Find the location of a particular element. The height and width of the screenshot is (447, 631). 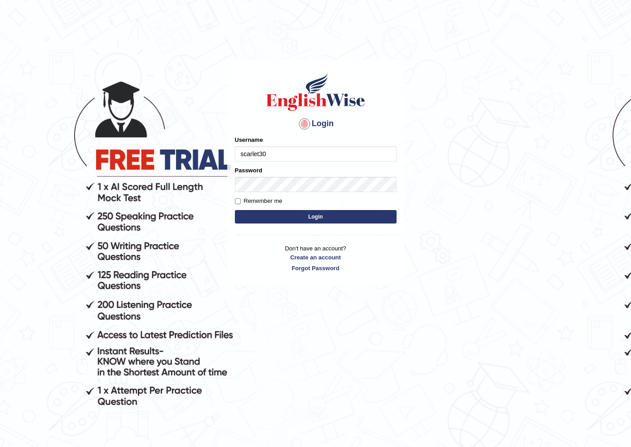

label: Username is located at coordinates (249, 140).